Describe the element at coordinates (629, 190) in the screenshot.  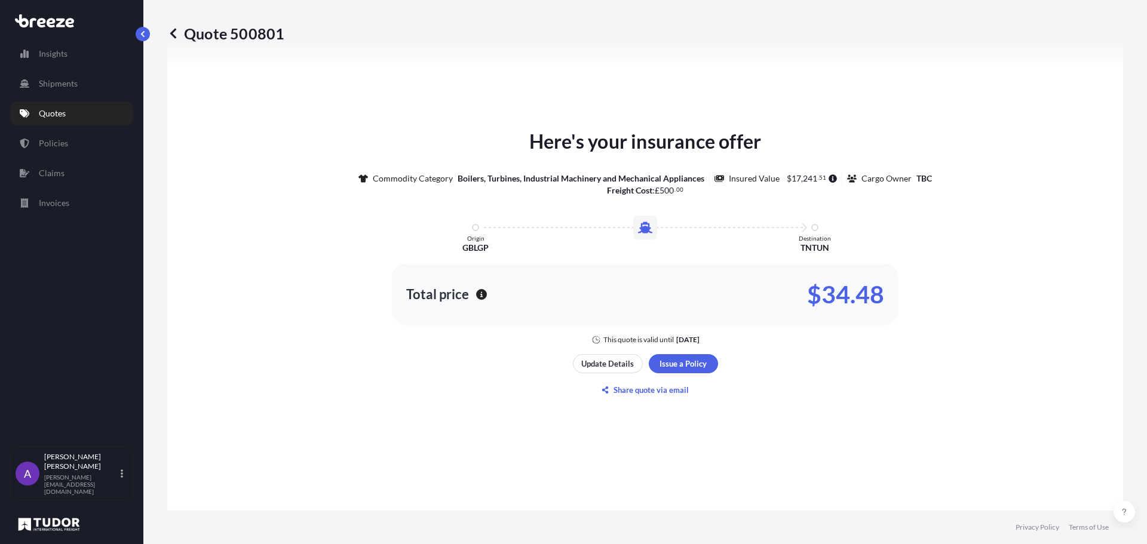
I see `b: Freight Cost` at that location.